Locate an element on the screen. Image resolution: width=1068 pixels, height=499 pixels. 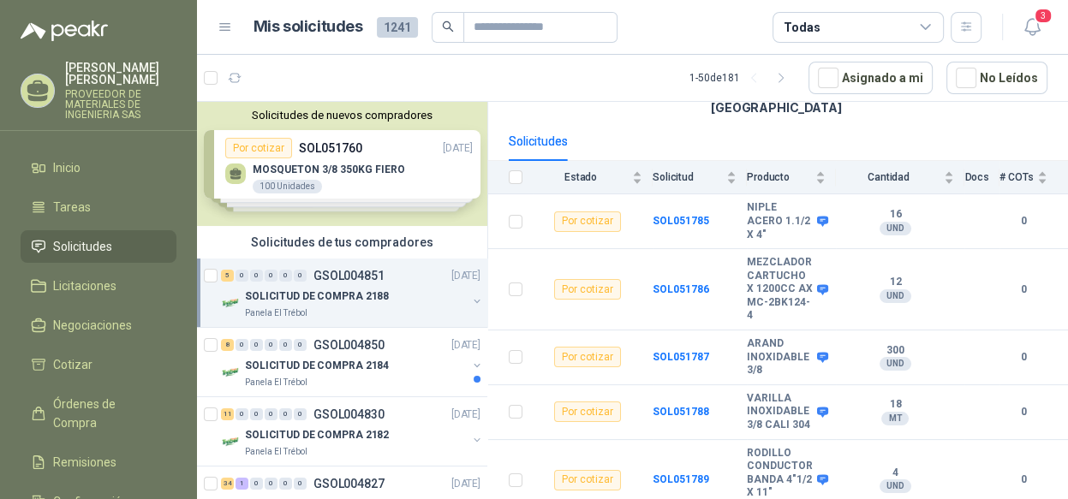
b: SOL051788 is located at coordinates (681, 412).